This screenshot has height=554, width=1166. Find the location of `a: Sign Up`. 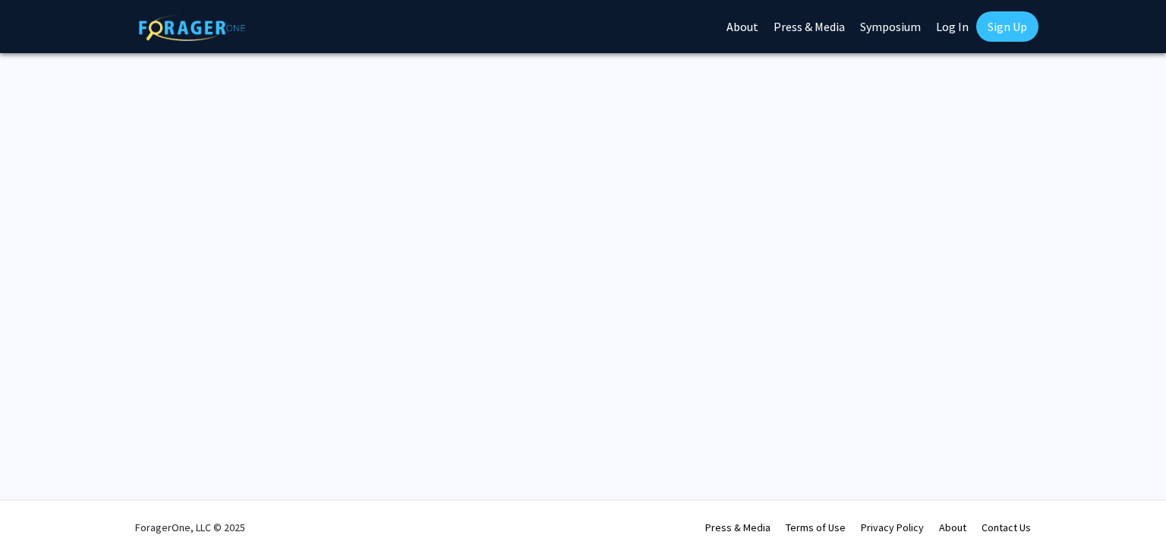

a: Sign Up is located at coordinates (1007, 27).